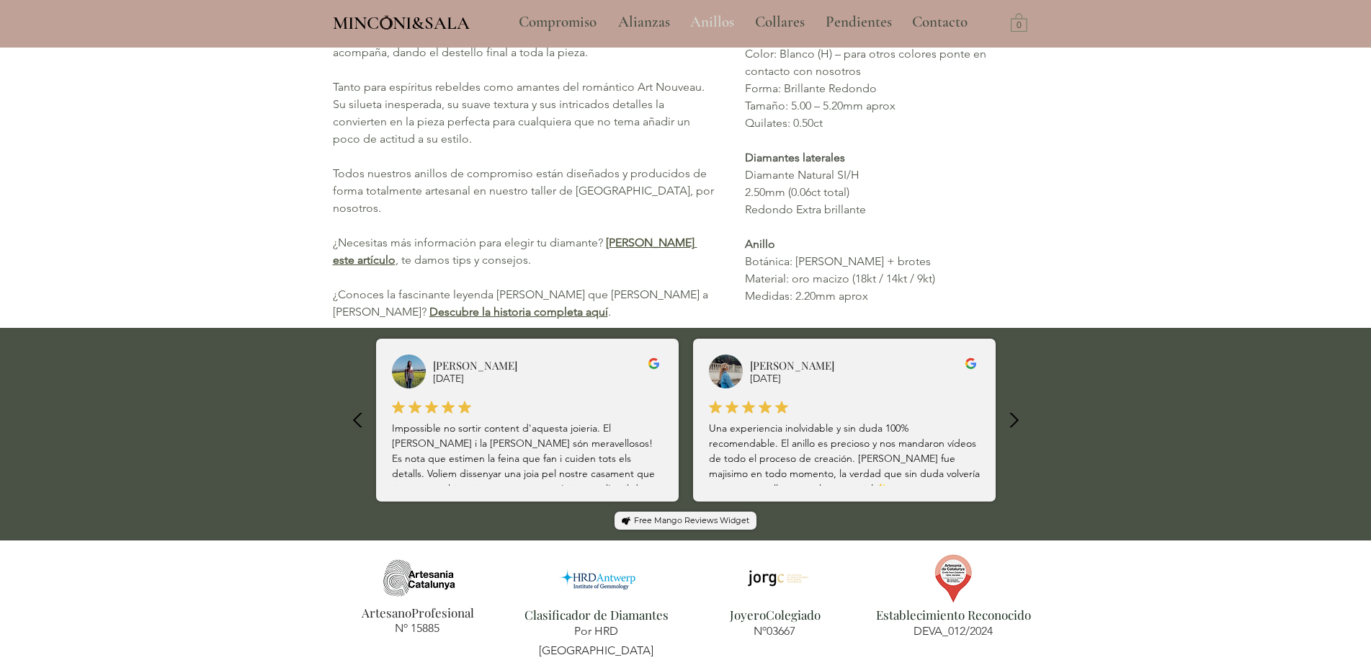 The height and width of the screenshot is (668, 1371). Describe the element at coordinates (774, 630) in the screenshot. I see `span: Nº03667` at that location.